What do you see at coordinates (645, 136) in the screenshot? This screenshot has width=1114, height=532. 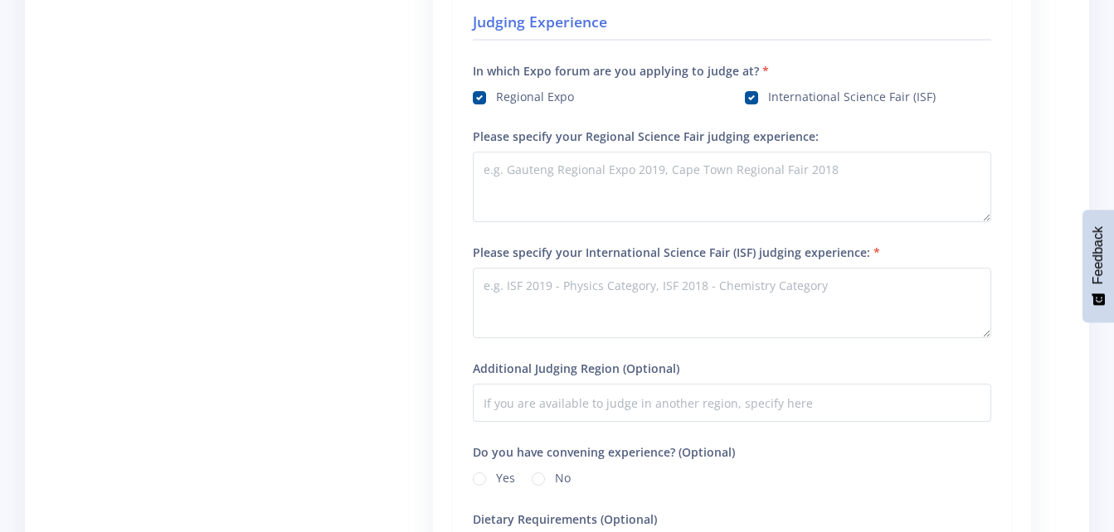 I see `label: Please specify your Regional Science Fair judging experience:` at bounding box center [645, 136].